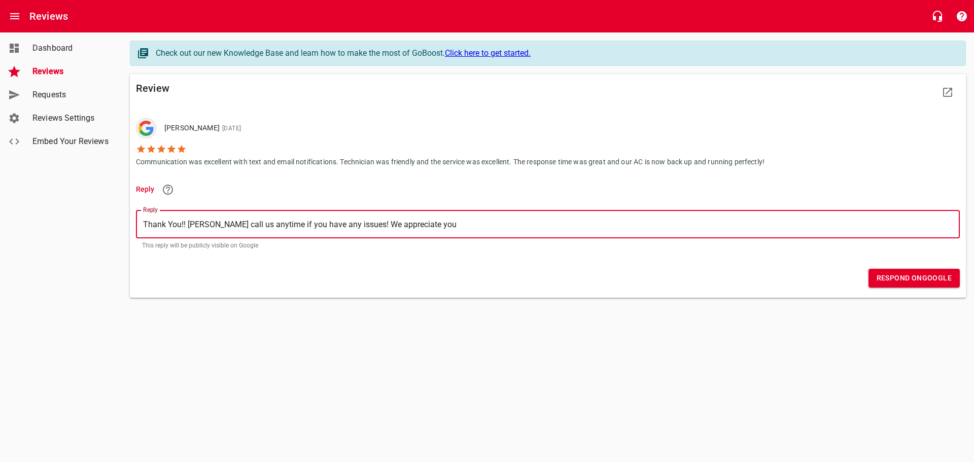  What do you see at coordinates (938, 16) in the screenshot?
I see `button: Live Chat` at bounding box center [938, 16].